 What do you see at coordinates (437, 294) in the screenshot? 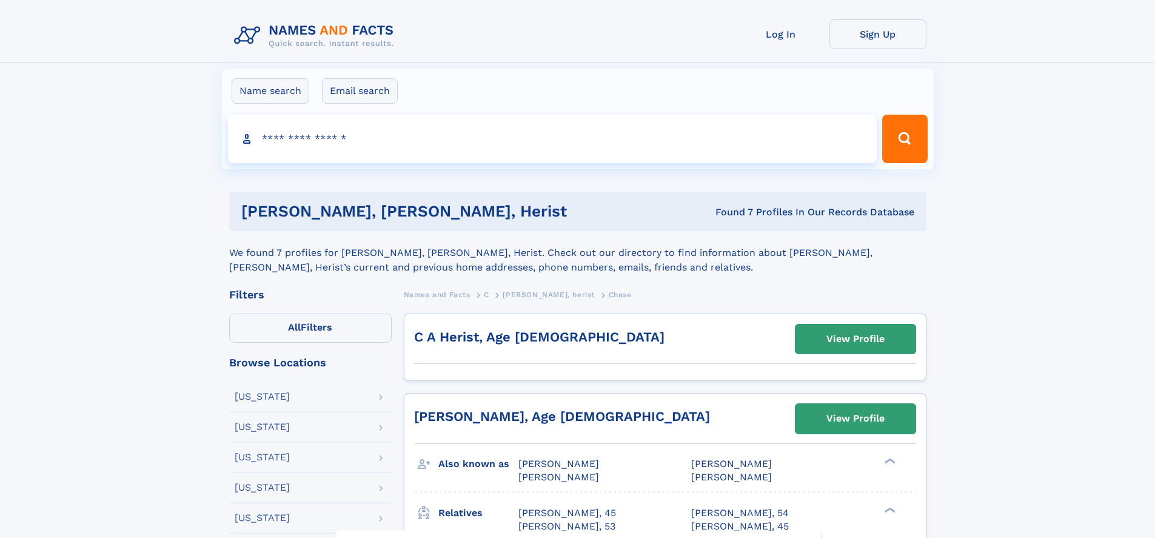
I see `a: Names and Facts` at bounding box center [437, 294].